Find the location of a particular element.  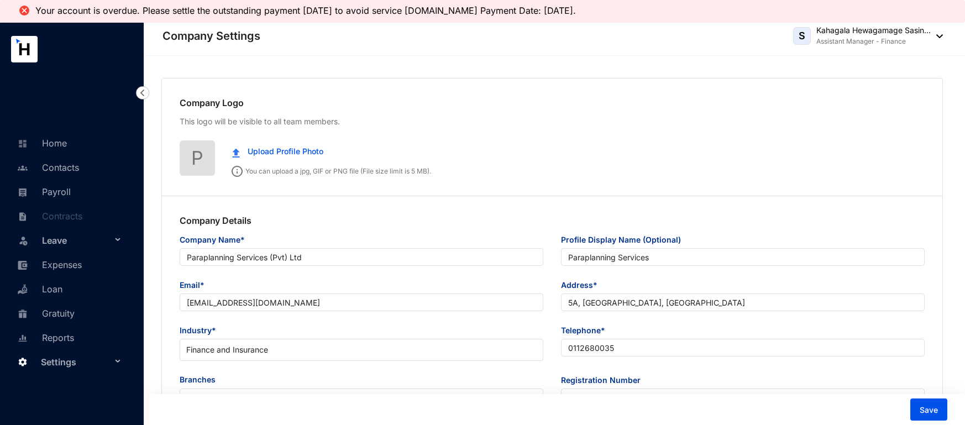

span: Leave is located at coordinates (77, 240).